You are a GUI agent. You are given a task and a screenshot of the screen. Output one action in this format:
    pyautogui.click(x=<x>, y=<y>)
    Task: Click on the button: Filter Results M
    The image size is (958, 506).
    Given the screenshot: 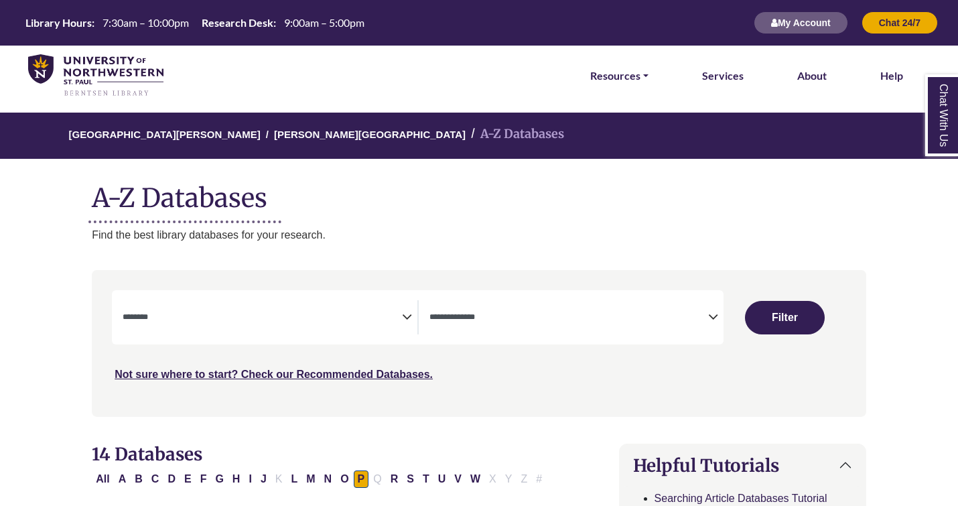 What is the action you would take?
    pyautogui.click(x=310, y=479)
    